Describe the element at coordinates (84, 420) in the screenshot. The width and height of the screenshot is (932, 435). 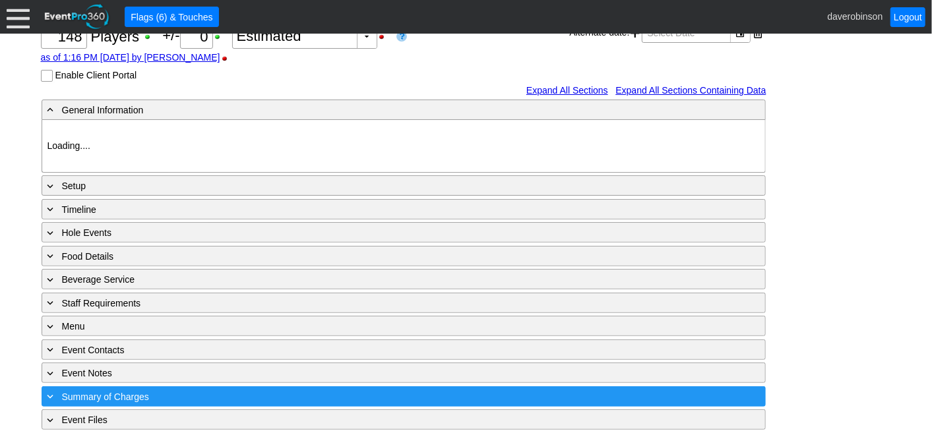
I see `span: Event Files` at that location.